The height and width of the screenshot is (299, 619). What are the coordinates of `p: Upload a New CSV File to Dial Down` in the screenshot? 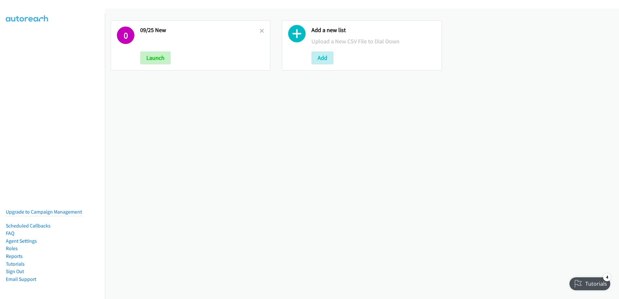 It's located at (373, 41).